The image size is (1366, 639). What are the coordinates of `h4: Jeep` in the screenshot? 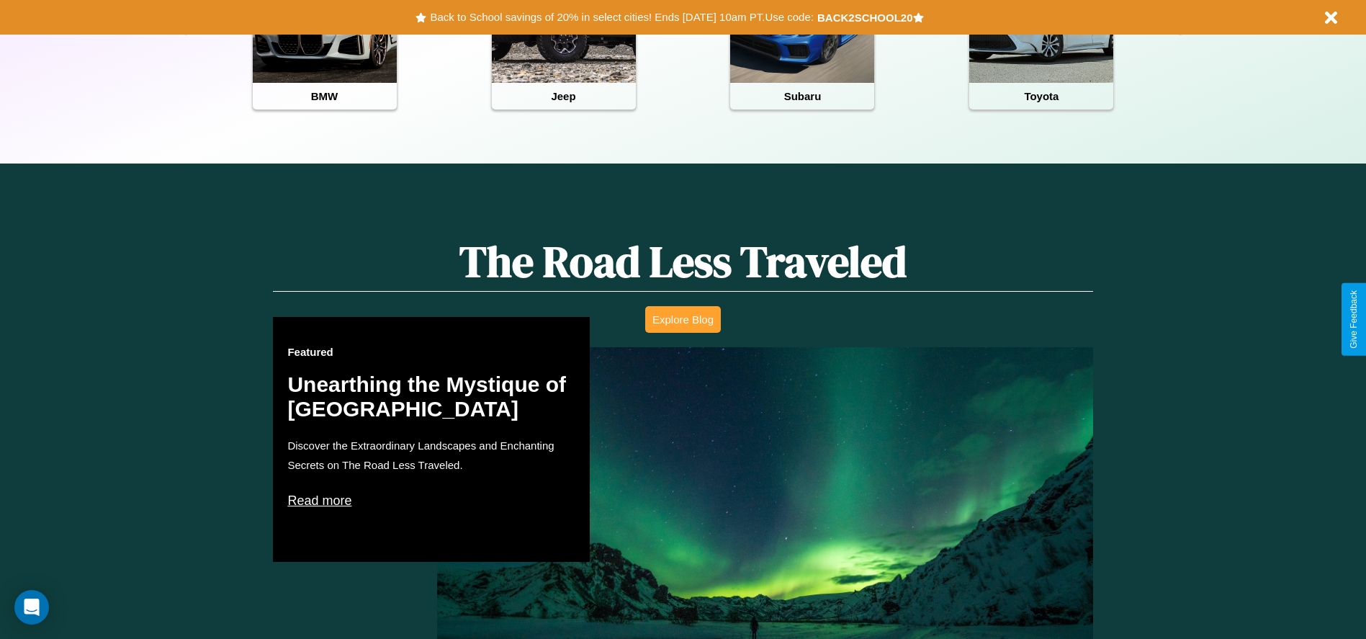 It's located at (564, 96).